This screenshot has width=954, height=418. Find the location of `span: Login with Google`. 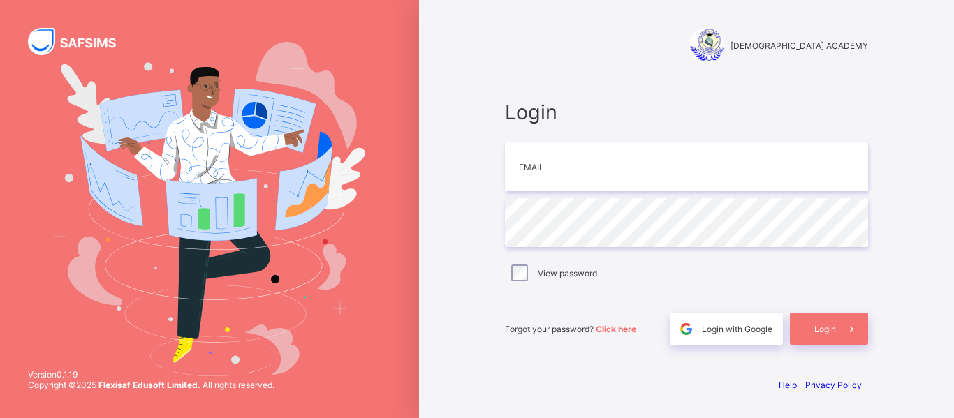

span: Login with Google is located at coordinates (737, 329).